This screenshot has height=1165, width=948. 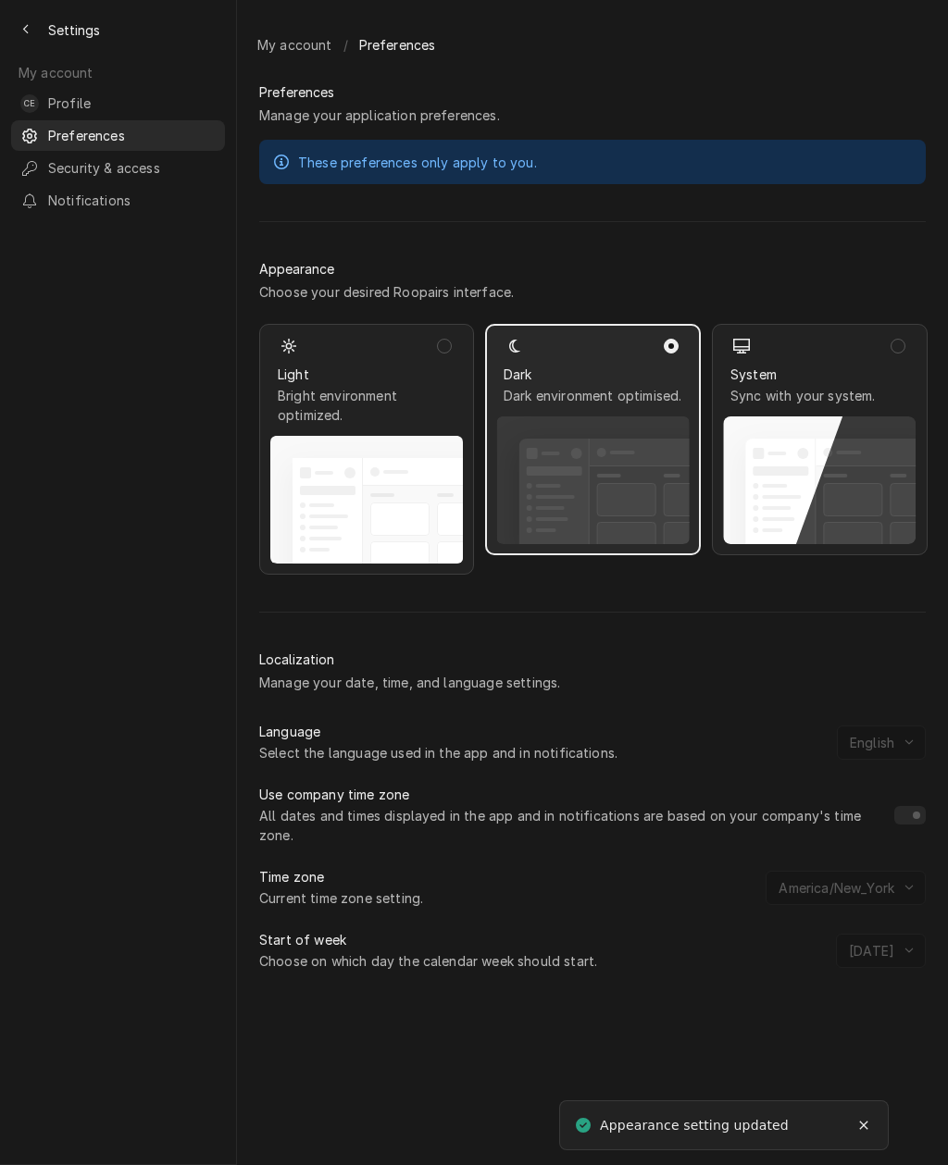 I want to click on div: America/New_York, so click(x=836, y=888).